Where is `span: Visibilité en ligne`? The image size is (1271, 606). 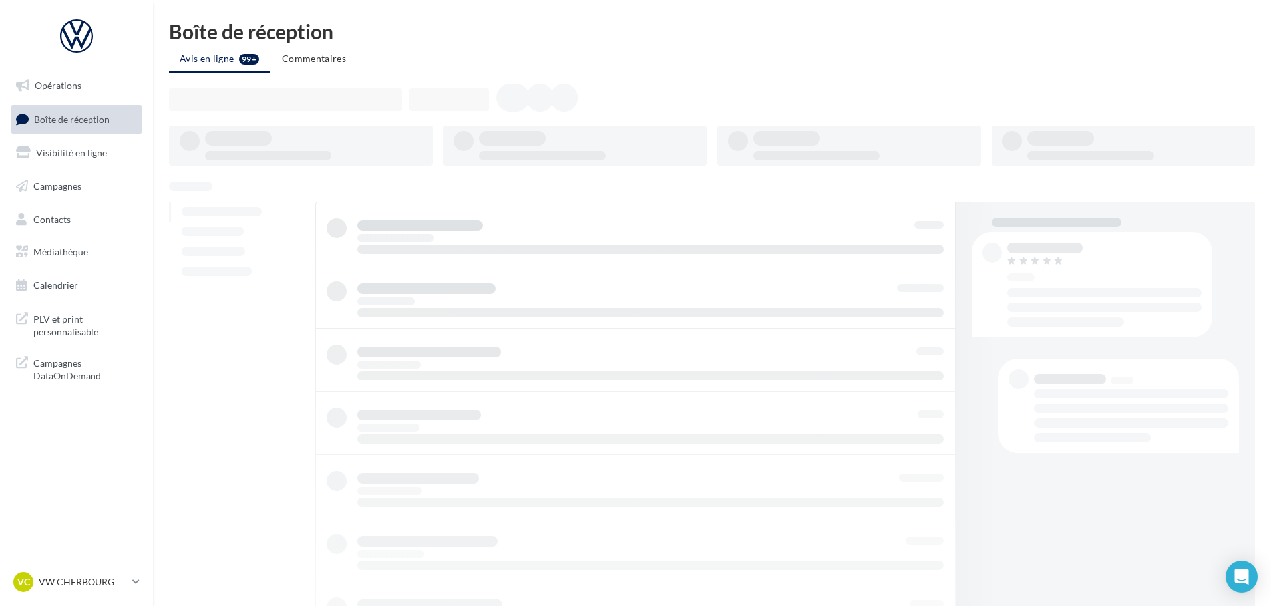 span: Visibilité en ligne is located at coordinates (71, 152).